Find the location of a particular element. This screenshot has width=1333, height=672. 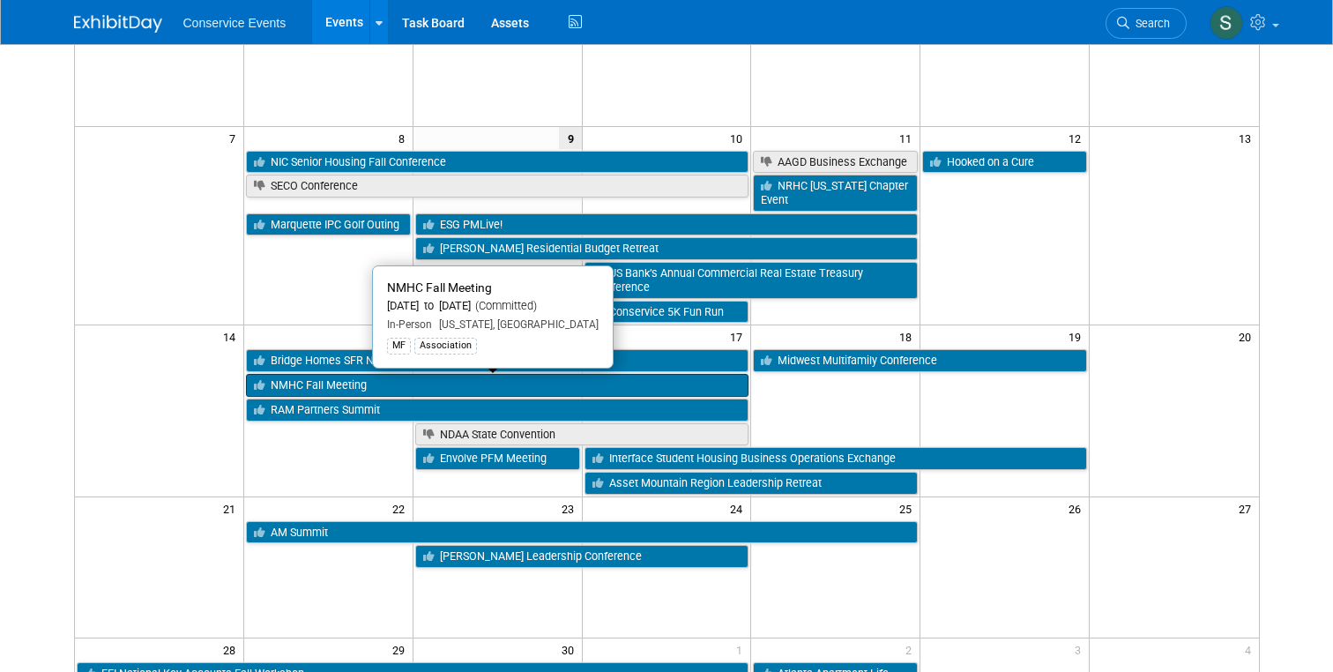

span: 9 is located at coordinates (570, 137).